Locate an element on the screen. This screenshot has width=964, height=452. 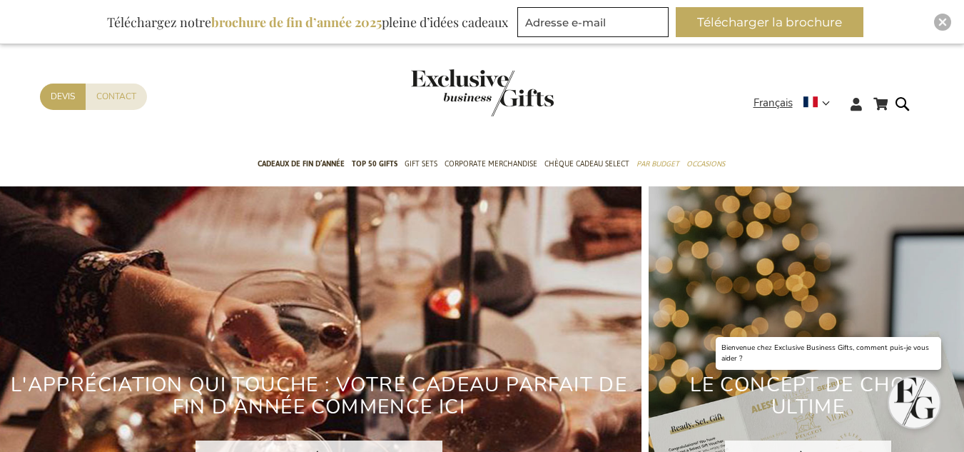
span: Corporate Merchandise is located at coordinates (491, 163).